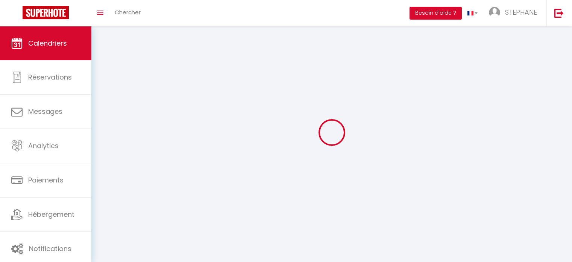  What do you see at coordinates (50, 77) in the screenshot?
I see `span: Réservations` at bounding box center [50, 77].